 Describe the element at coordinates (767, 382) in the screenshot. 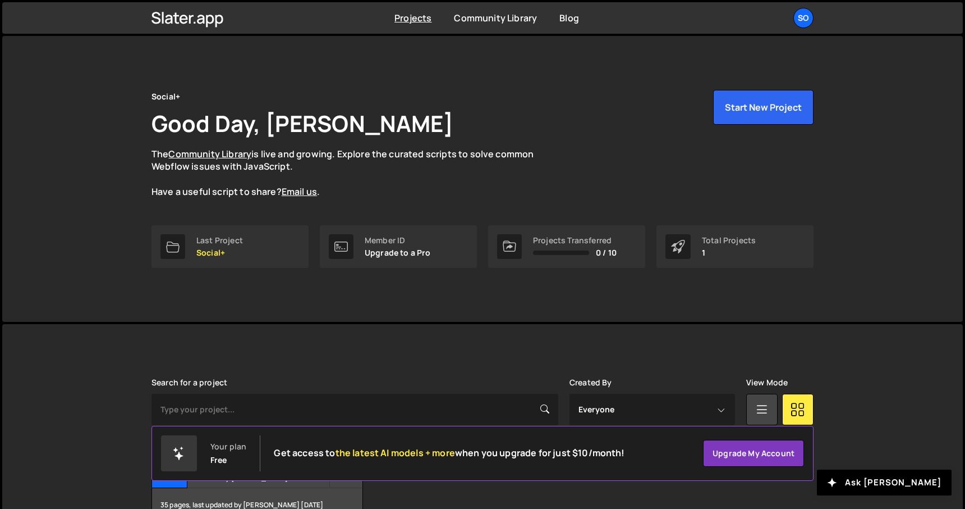

I see `label: View Mode` at that location.